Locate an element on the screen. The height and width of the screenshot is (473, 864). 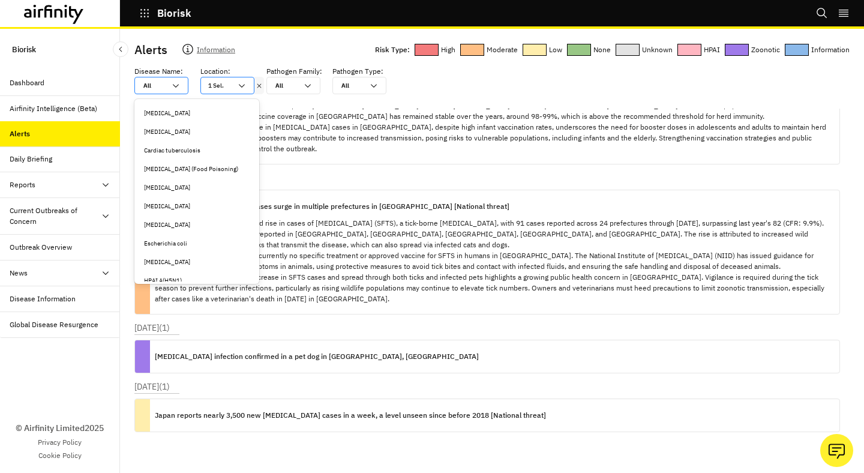
div: Daily Briefing is located at coordinates (31, 159).